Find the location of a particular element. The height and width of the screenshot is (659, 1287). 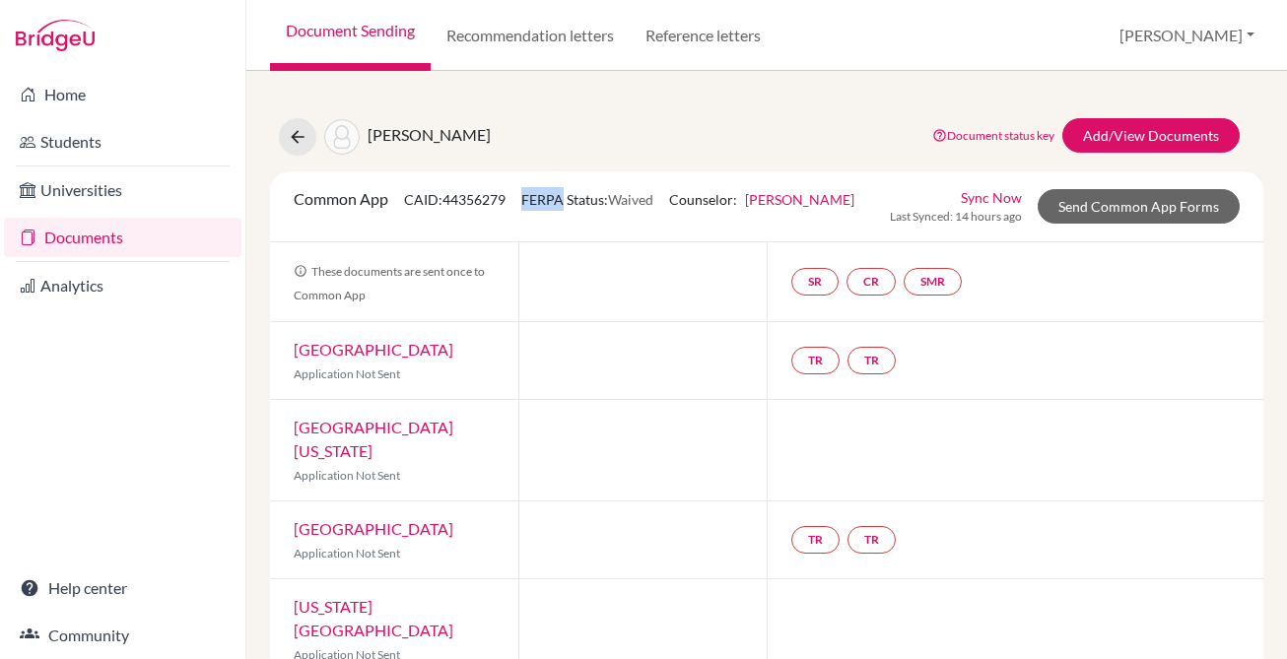

span: Last Synced: 14 hours ago is located at coordinates (956, 217).